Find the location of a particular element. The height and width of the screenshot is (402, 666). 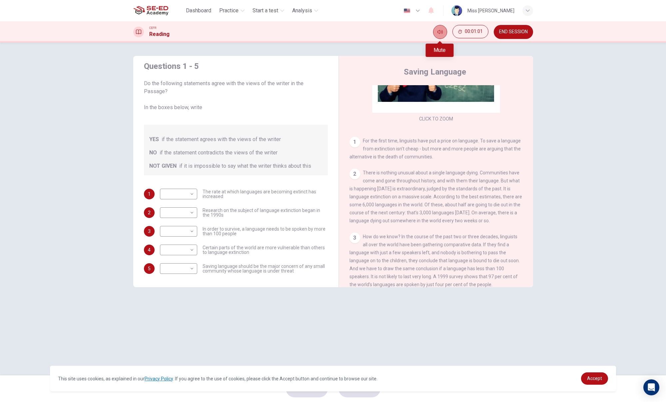

span: Analysis is located at coordinates (302, 11).